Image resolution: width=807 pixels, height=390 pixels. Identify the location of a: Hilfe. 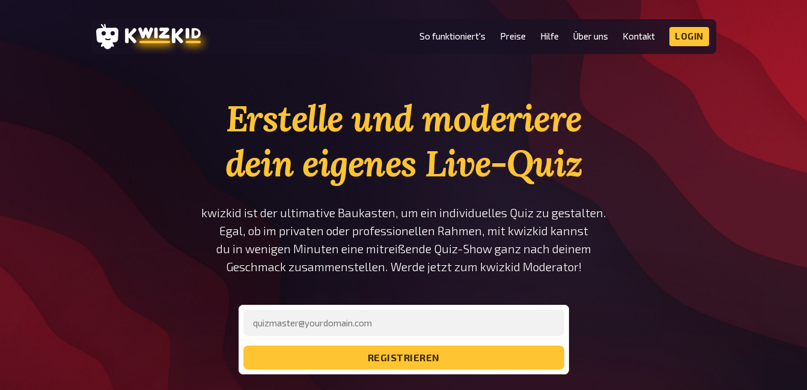
(549, 36).